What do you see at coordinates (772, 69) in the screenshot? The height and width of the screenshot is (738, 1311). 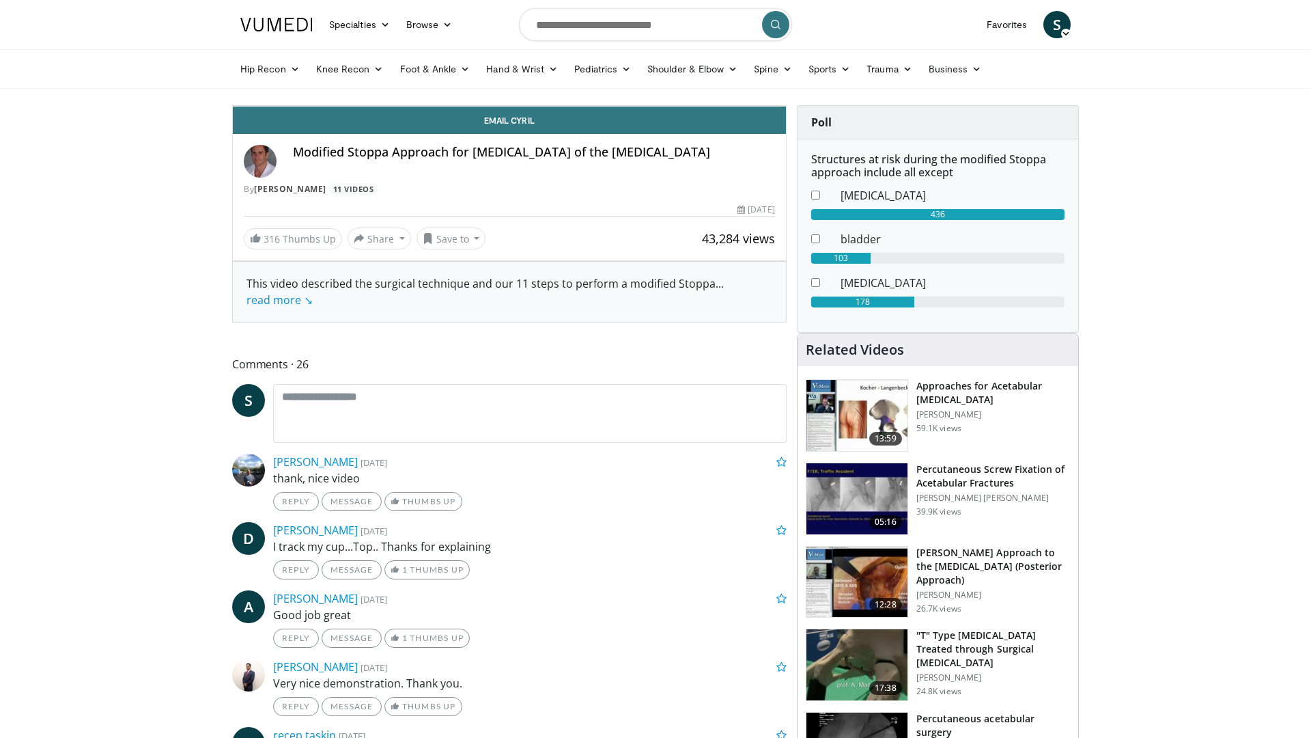 I see `a: Spine` at bounding box center [772, 69].